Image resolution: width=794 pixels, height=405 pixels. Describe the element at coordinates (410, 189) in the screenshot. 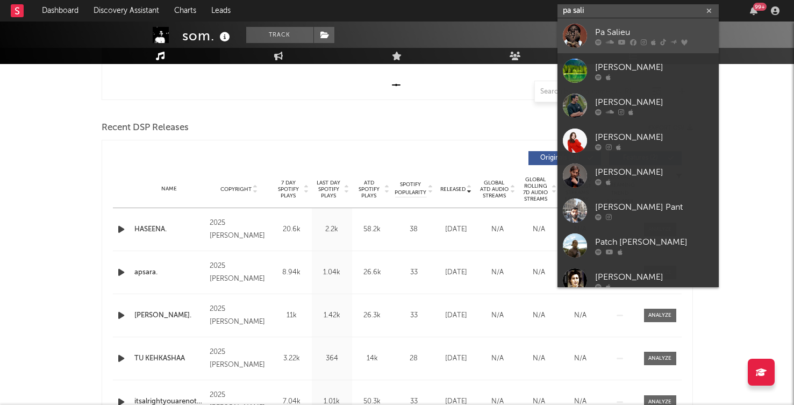

I see `span: Spotify Popularity` at that location.